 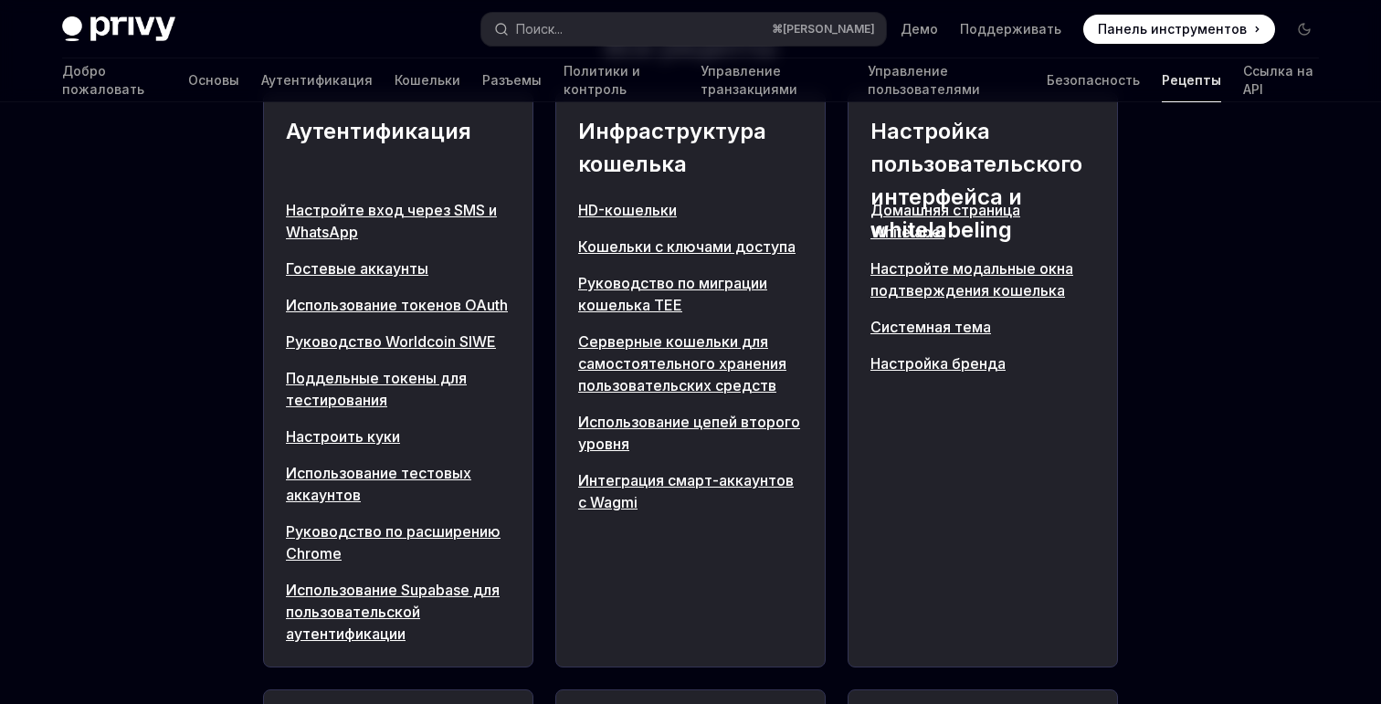 What do you see at coordinates (983, 279) in the screenshot?
I see `a: Настройте модальные окна подтверждения кошелька` at bounding box center [983, 279].